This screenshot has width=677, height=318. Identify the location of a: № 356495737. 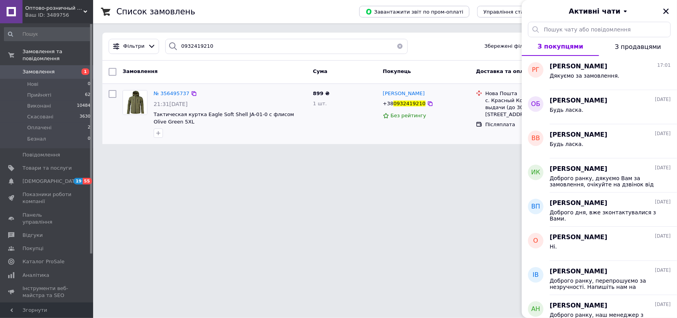
(172, 93).